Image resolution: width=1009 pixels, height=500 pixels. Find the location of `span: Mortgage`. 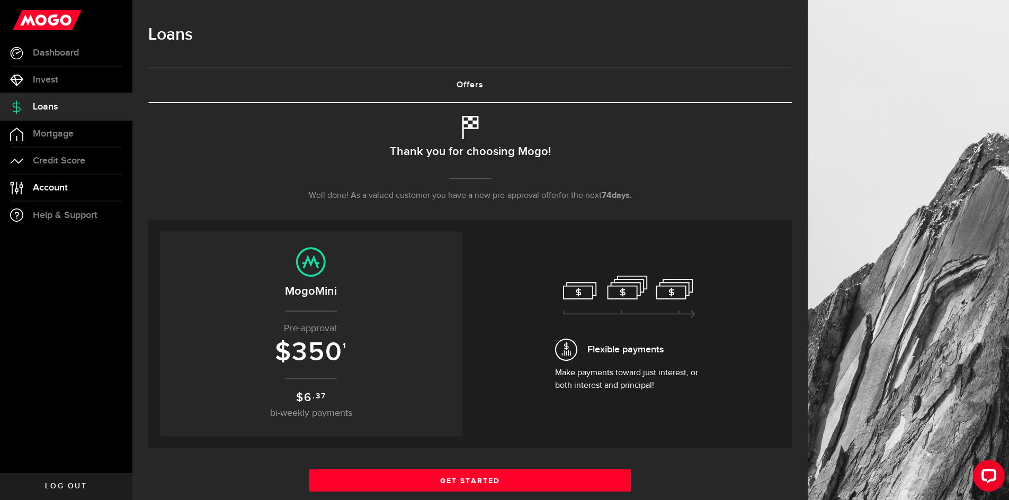

span: Mortgage is located at coordinates (53, 134).